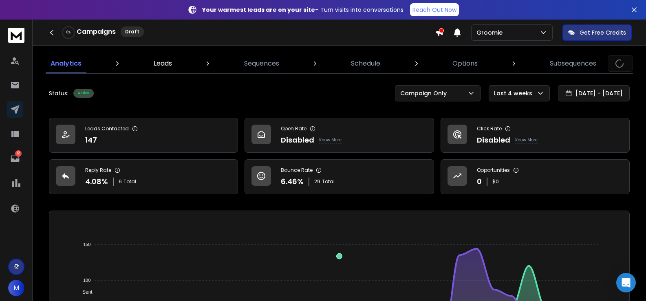  I want to click on span: 29, so click(317, 182).